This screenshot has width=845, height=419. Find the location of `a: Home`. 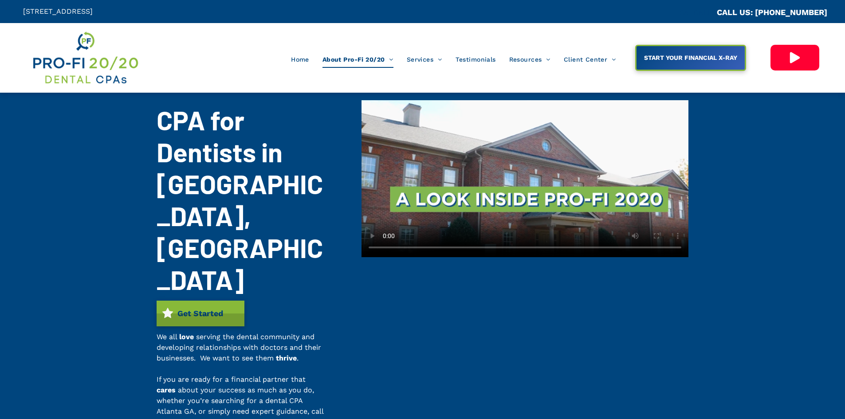

a: Home is located at coordinates (300, 59).